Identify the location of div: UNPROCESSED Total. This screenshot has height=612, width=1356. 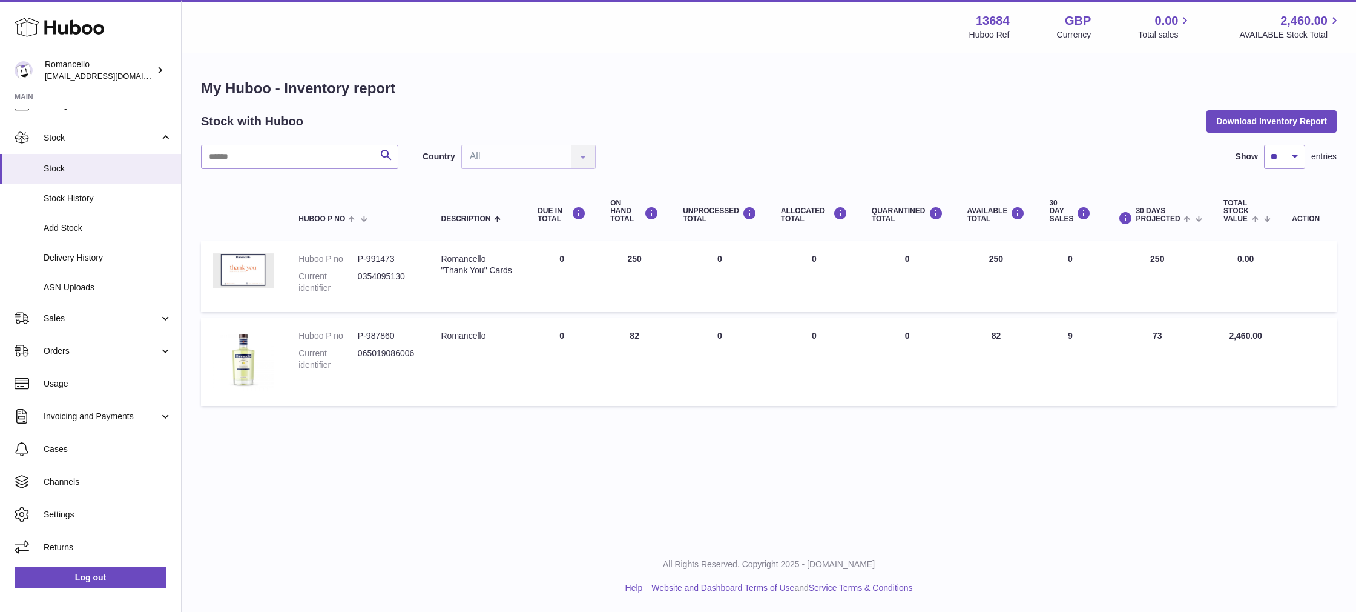
(720, 214).